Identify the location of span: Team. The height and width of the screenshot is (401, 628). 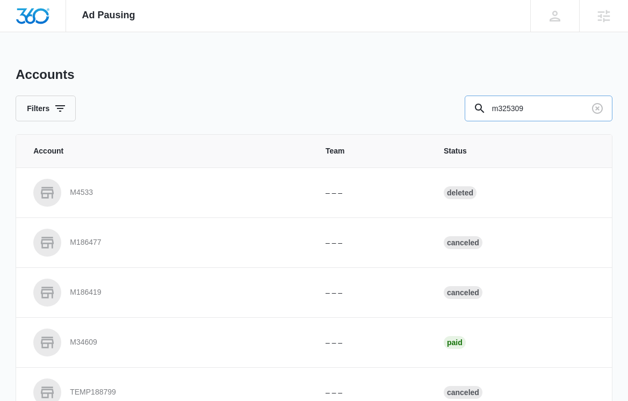
(371, 151).